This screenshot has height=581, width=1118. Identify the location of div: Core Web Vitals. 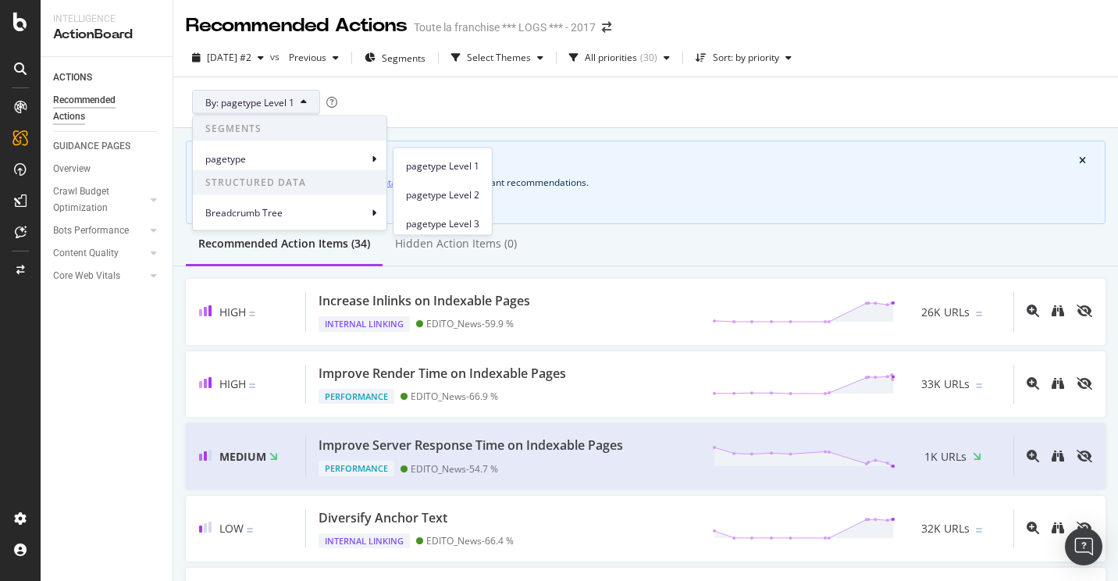
(87, 276).